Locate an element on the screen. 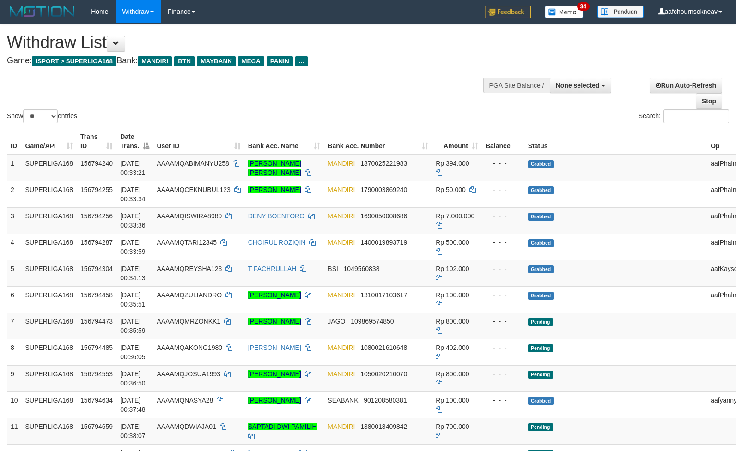  span: 34 is located at coordinates (583, 6).